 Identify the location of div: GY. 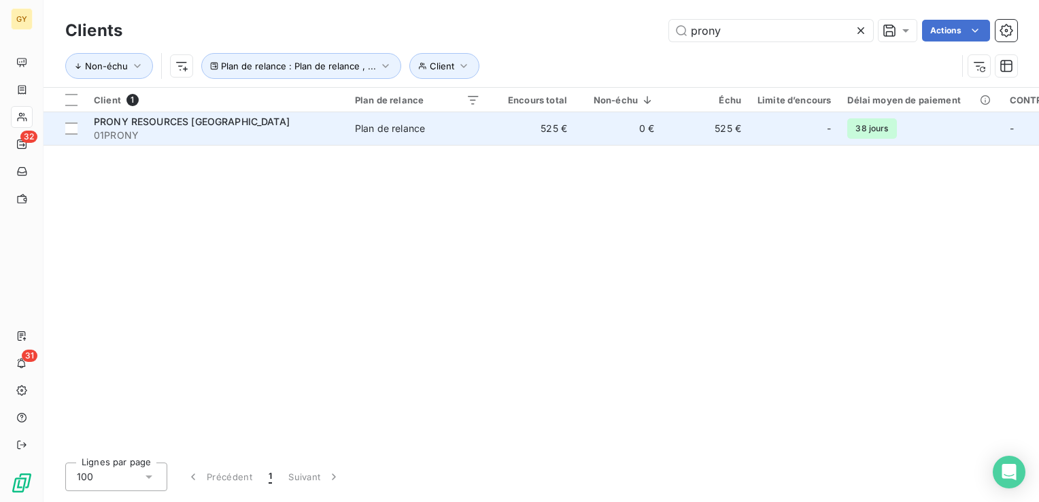
(22, 19).